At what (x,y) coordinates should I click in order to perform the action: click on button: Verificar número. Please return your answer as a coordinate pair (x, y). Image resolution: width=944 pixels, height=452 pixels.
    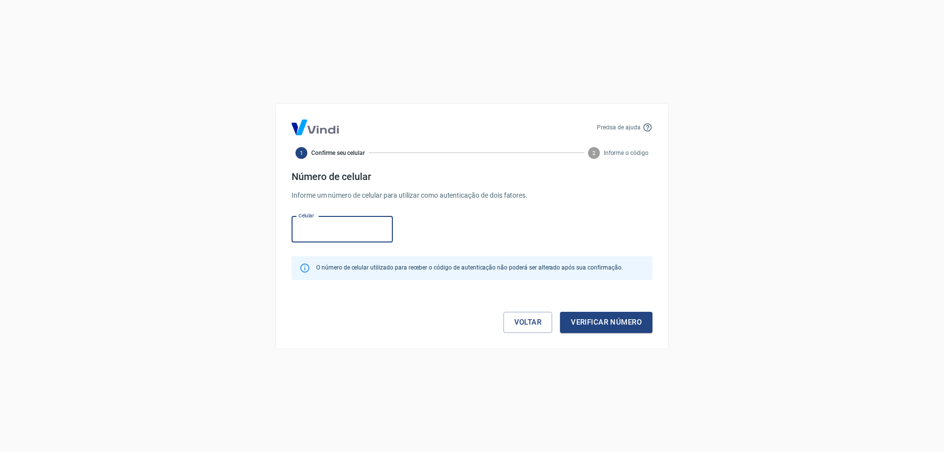
    Looking at the image, I should click on (606, 322).